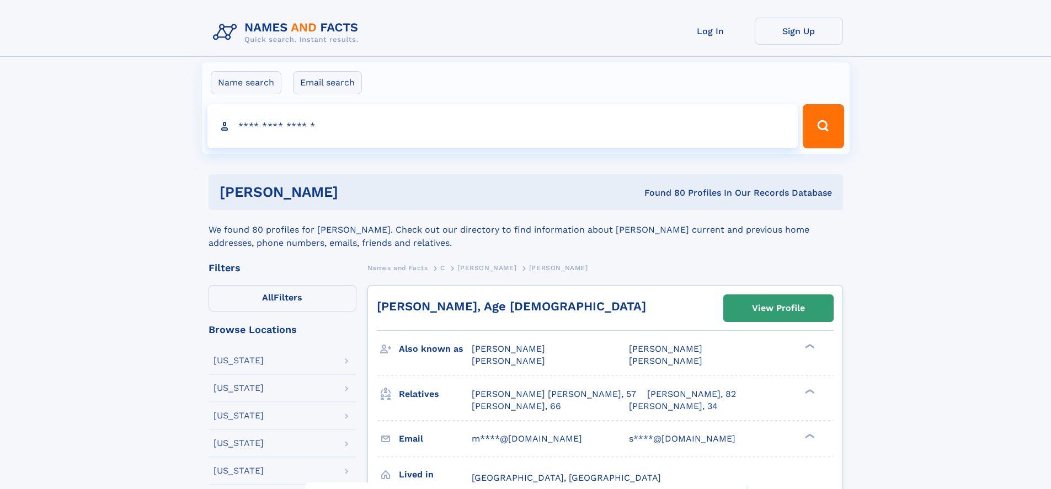 This screenshot has width=1051, height=489. Describe the element at coordinates (799, 31) in the screenshot. I see `a: Sign Up` at that location.